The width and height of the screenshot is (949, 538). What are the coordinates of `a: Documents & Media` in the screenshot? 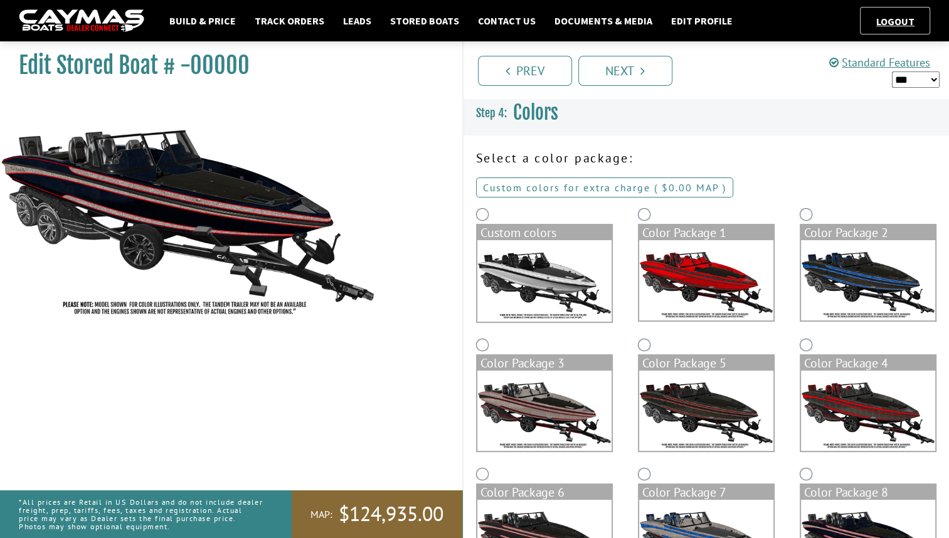 It's located at (604, 21).